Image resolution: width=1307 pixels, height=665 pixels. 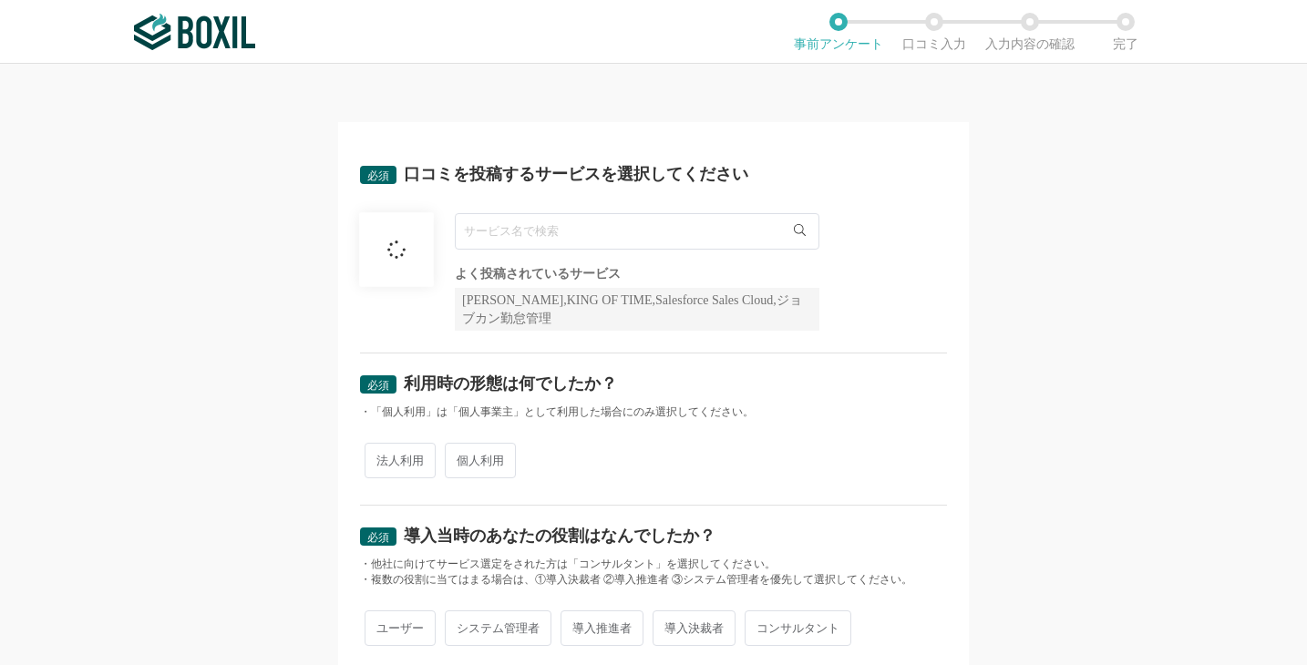 What do you see at coordinates (400, 628) in the screenshot?
I see `span: ユーザー` at bounding box center [400, 628].